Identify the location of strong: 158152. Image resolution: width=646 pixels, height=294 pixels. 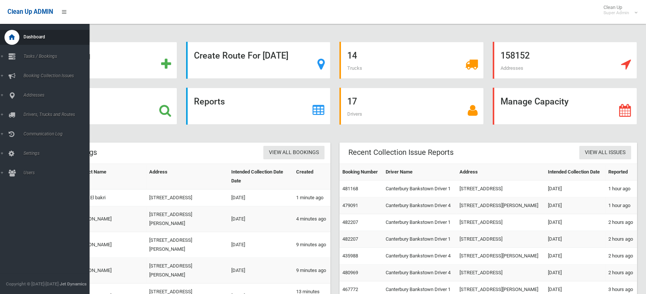
(515, 56).